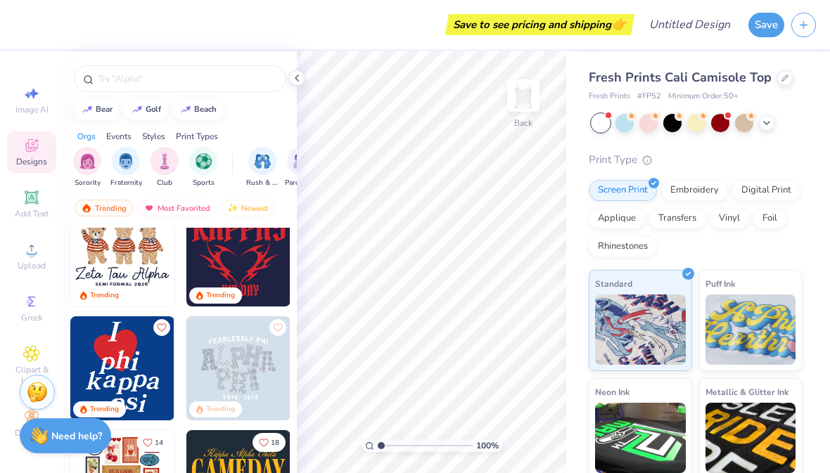  I want to click on div: Newest, so click(248, 208).